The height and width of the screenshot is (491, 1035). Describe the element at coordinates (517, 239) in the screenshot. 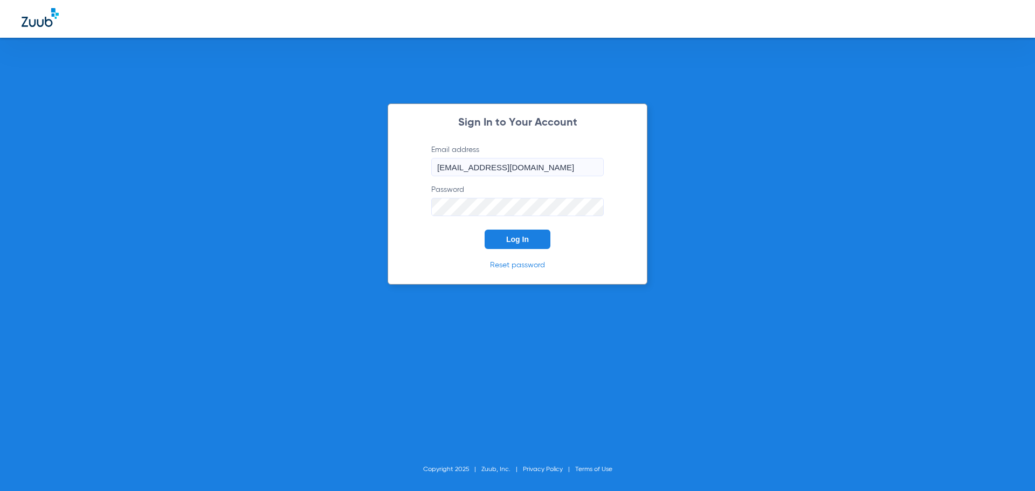

I see `span: Log In` at that location.